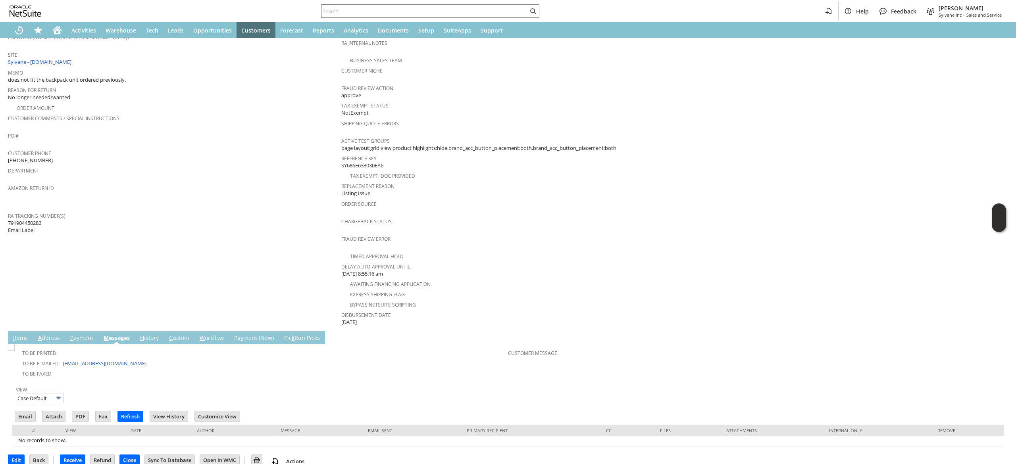 This screenshot has height=464, width=1016. Describe the element at coordinates (176, 30) in the screenshot. I see `a: Leads` at that location.